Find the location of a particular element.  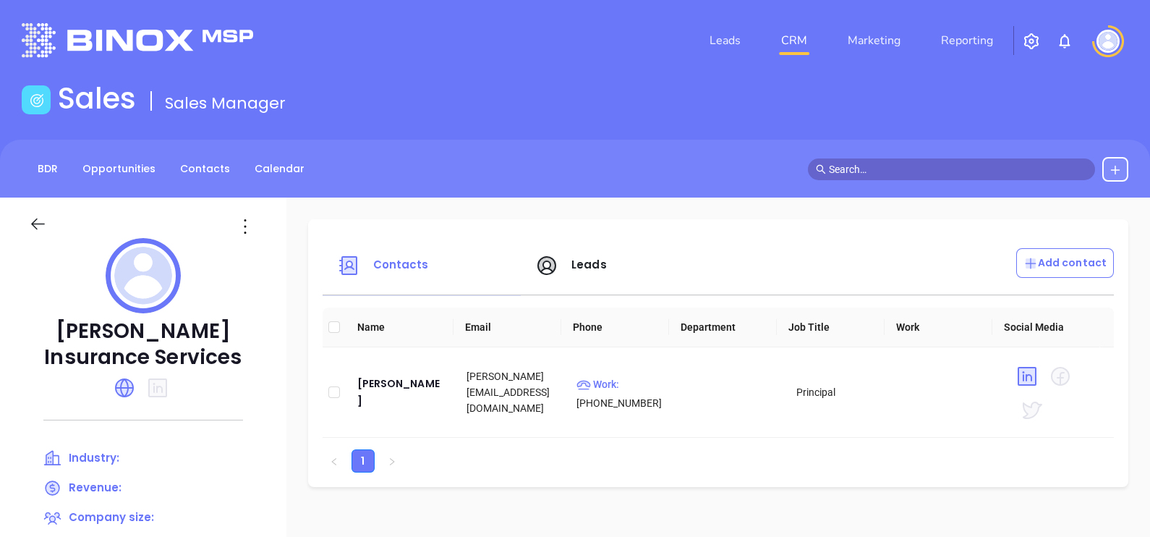

img: iconNotification is located at coordinates (1064, 41).